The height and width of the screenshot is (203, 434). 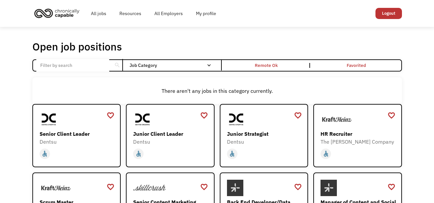 I want to click on a: Favorited, so click(x=356, y=65).